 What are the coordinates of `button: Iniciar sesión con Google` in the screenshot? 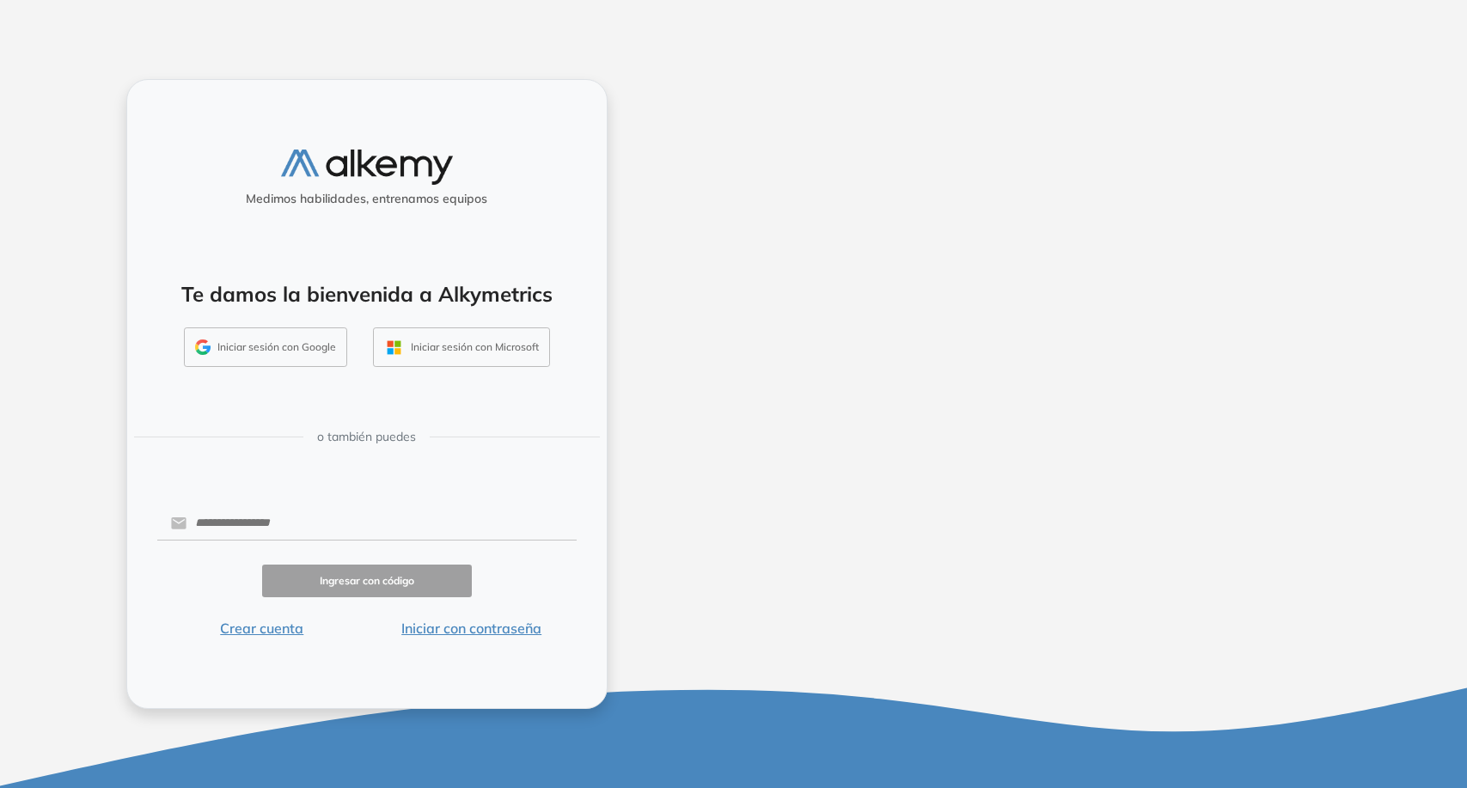 It's located at (266, 347).